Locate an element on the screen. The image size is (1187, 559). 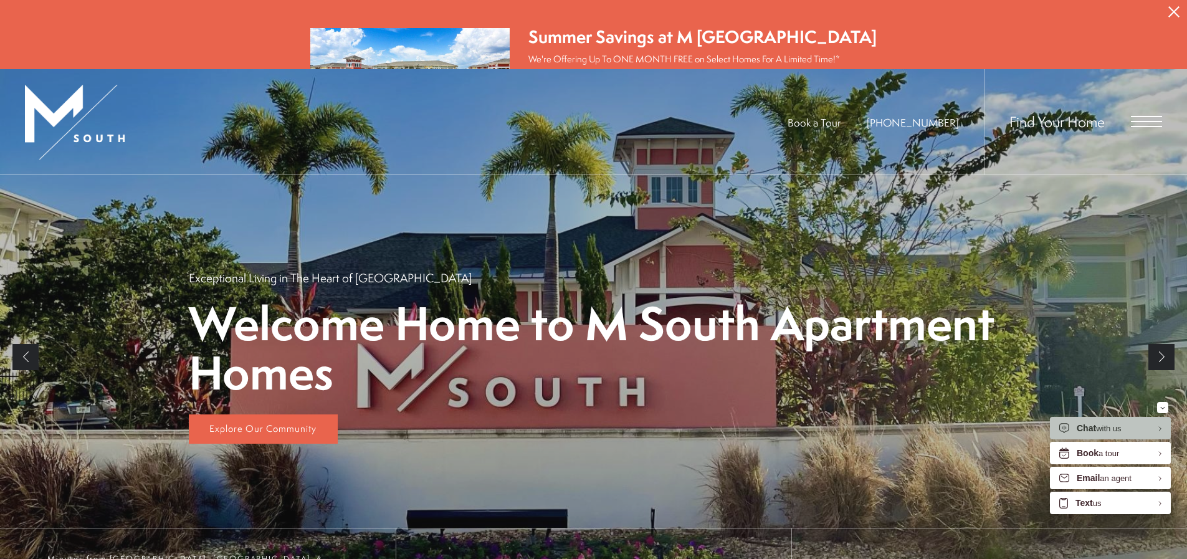
a: Book a Tour is located at coordinates (814, 122).